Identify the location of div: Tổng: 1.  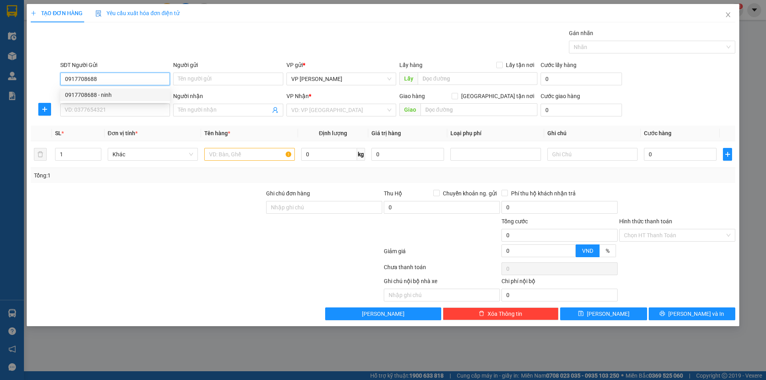
(165, 176).